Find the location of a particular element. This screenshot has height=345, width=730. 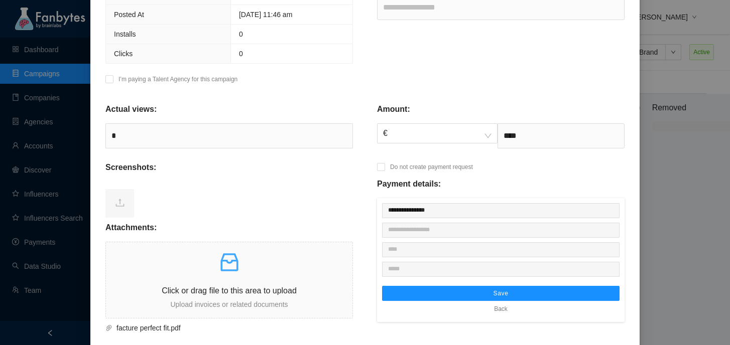

span: Save is located at coordinates (500, 294).